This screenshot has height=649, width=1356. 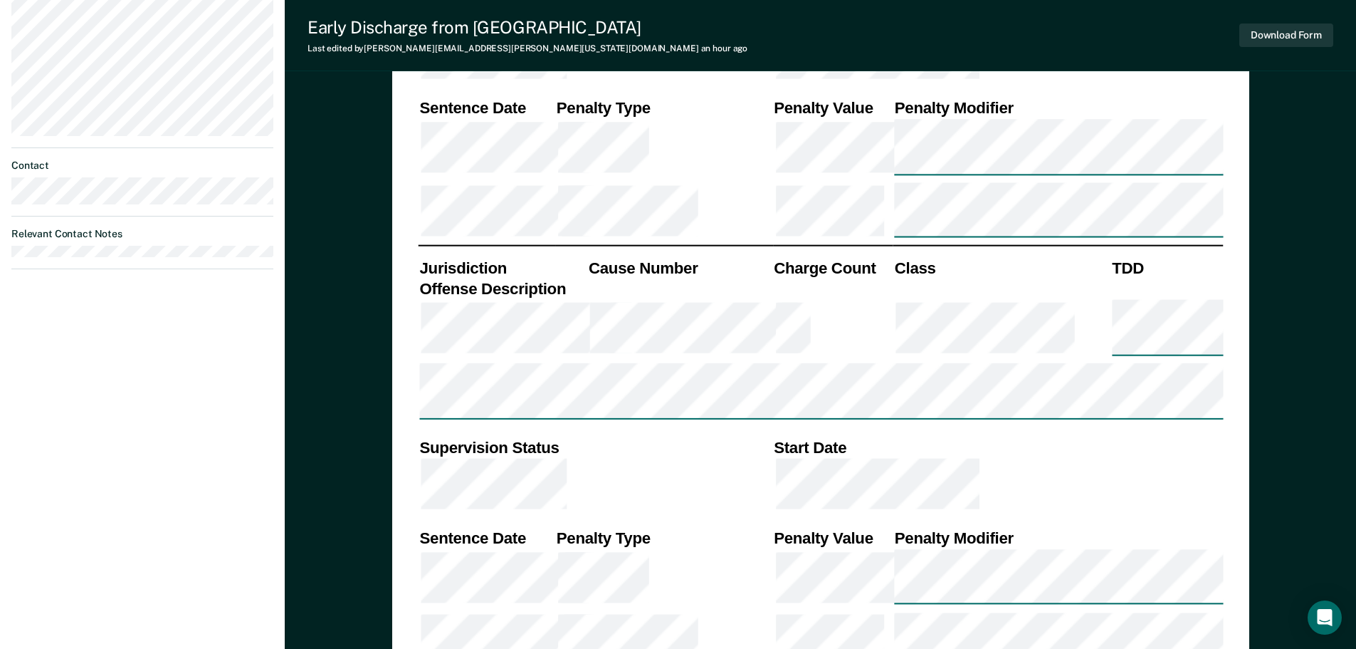 I want to click on th: Class, so click(x=1001, y=267).